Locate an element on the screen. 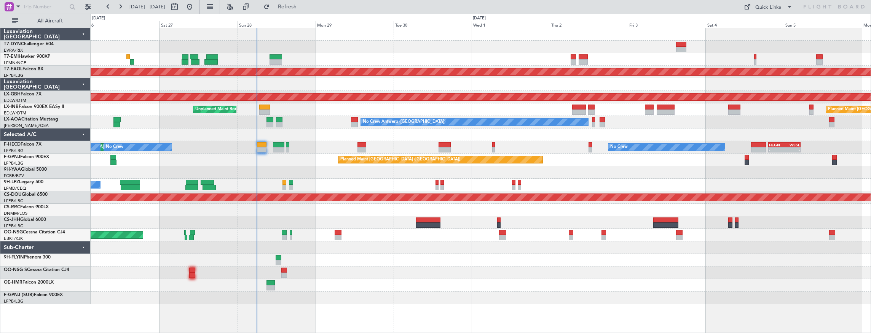  button: All Aircraft is located at coordinates (45, 21).